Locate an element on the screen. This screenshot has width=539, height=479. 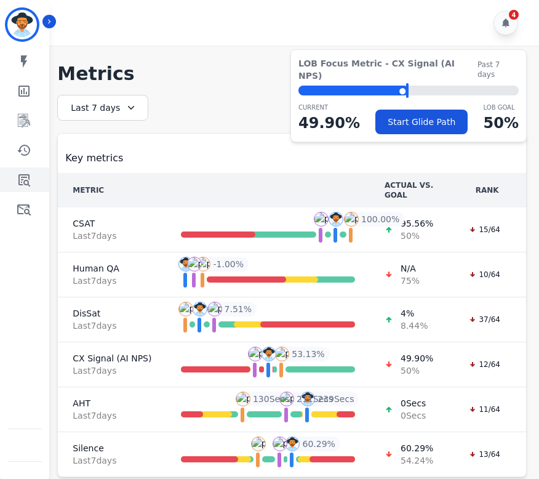
span: Silence is located at coordinates (112, 448).